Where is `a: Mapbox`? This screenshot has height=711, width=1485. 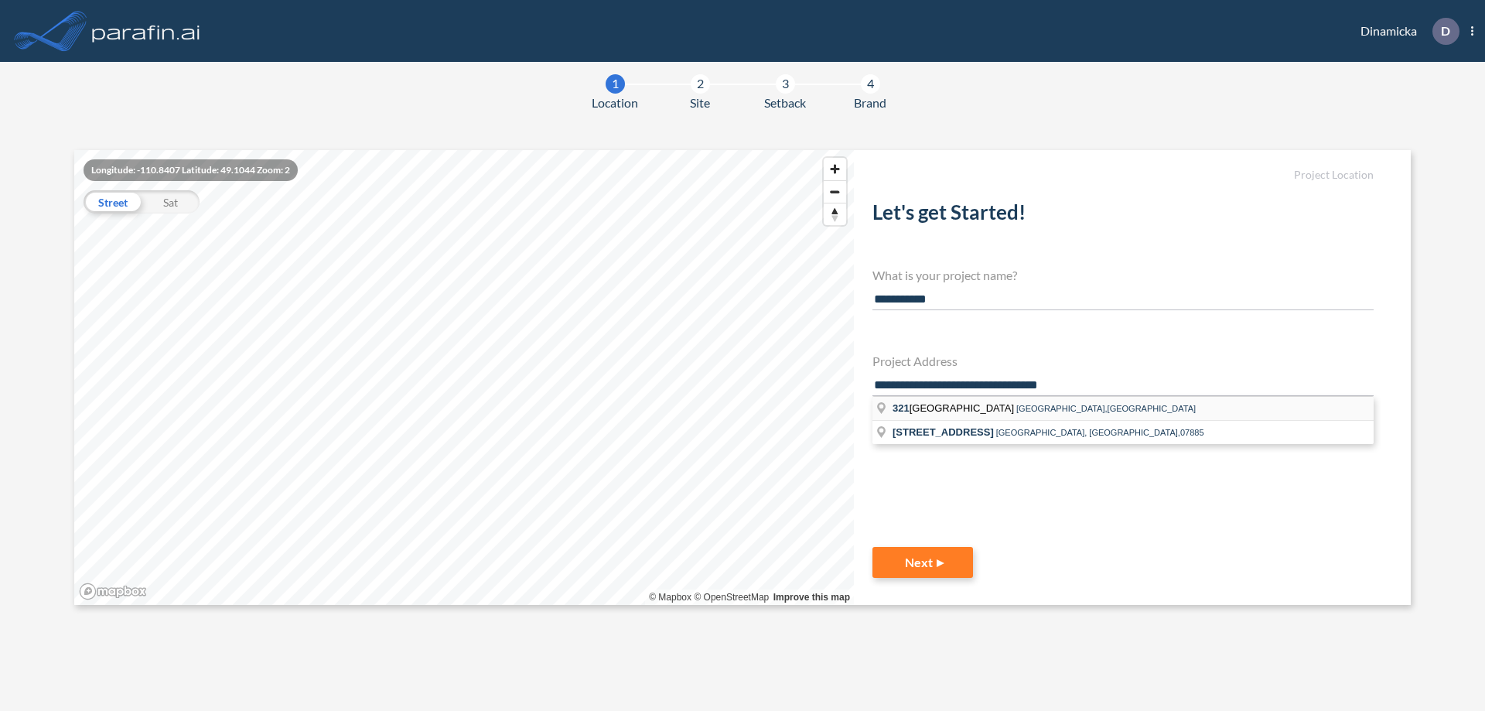
a: Mapbox is located at coordinates (670, 597).